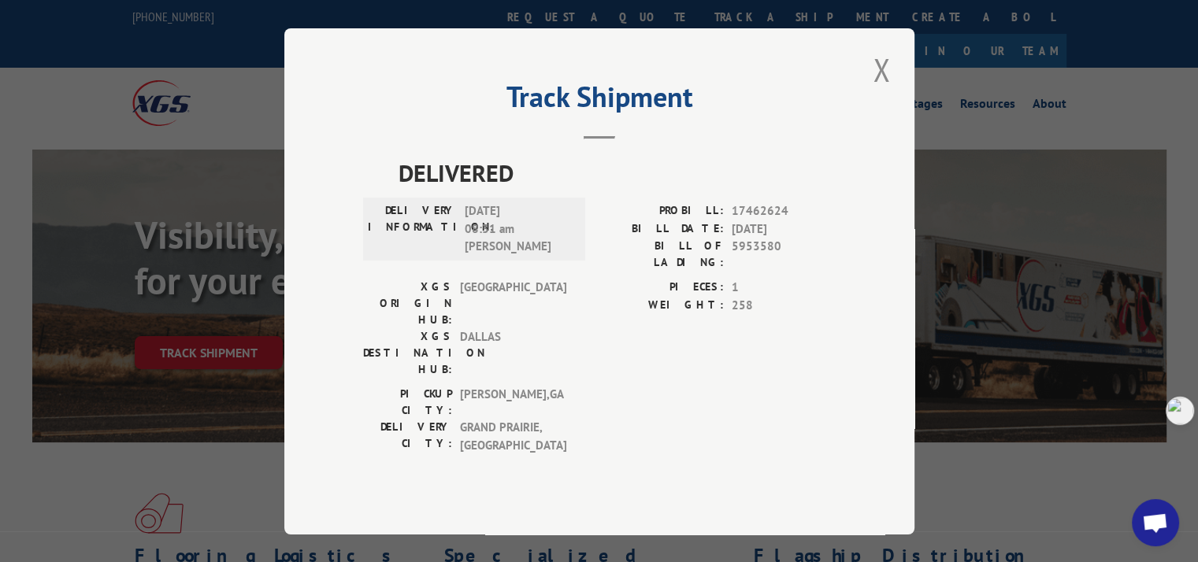 The height and width of the screenshot is (562, 1198). What do you see at coordinates (783, 254) in the screenshot?
I see `span: 5953580` at bounding box center [783, 254].